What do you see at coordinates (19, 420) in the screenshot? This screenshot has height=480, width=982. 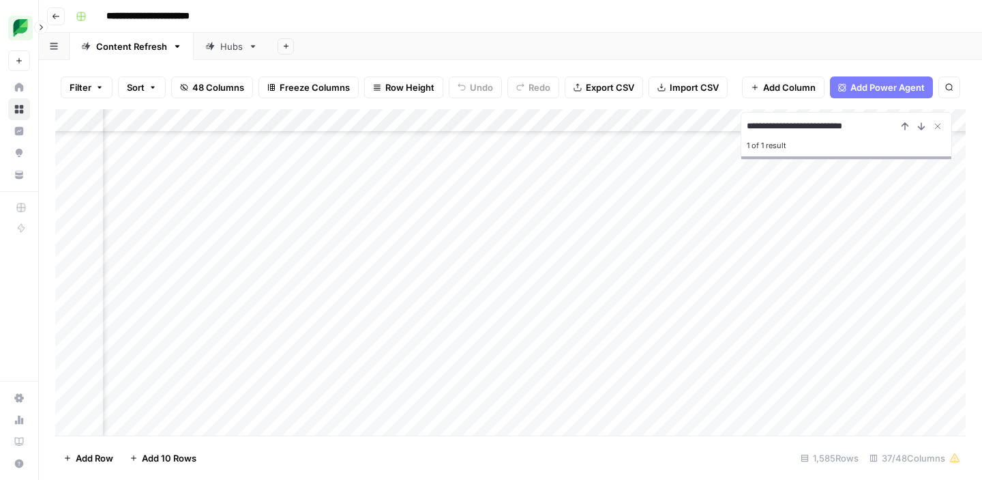 I see `a: Usage` at bounding box center [19, 420].